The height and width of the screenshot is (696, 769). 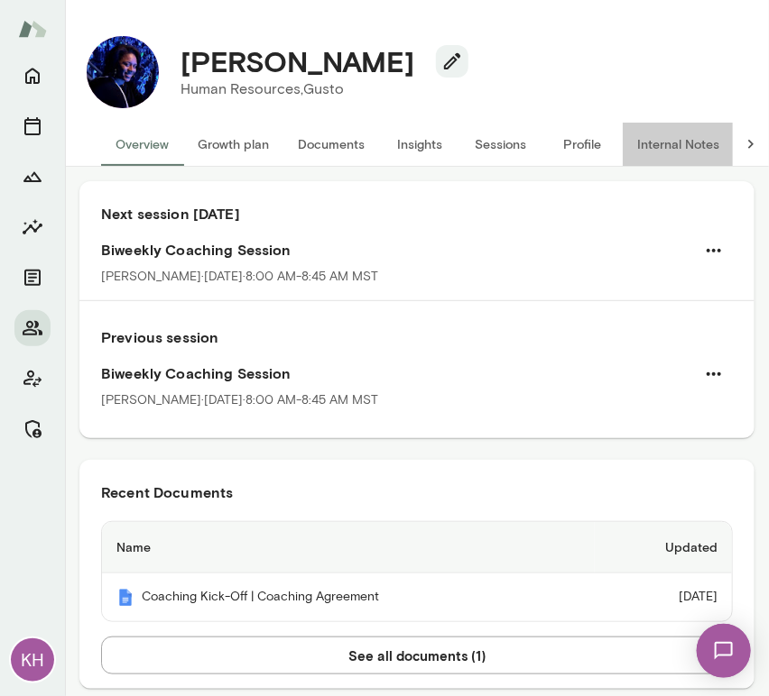 I want to click on th: Name, so click(x=348, y=548).